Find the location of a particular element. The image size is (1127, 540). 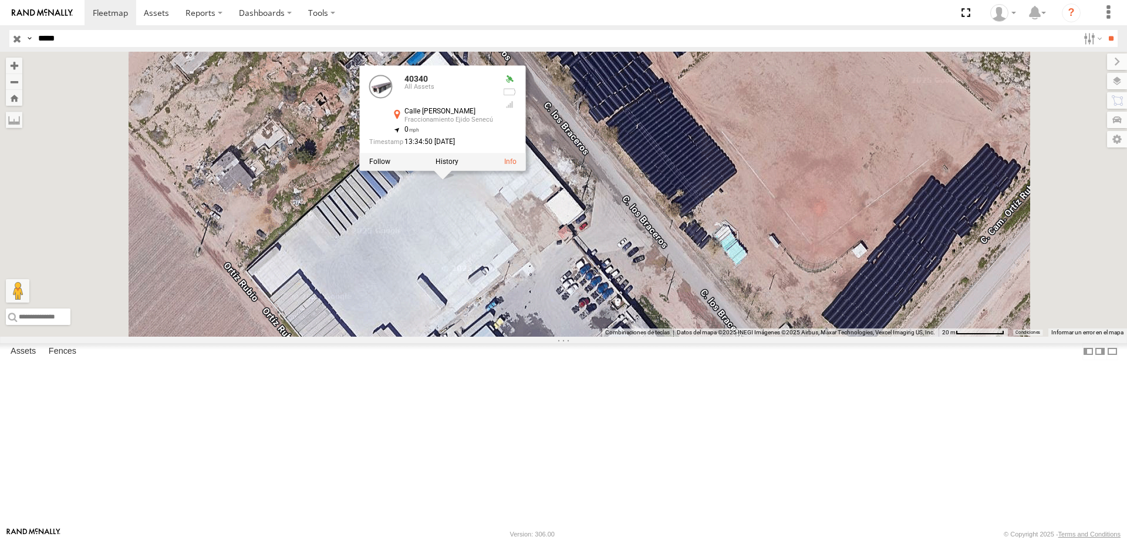

label: Map Settings is located at coordinates (1117, 139).